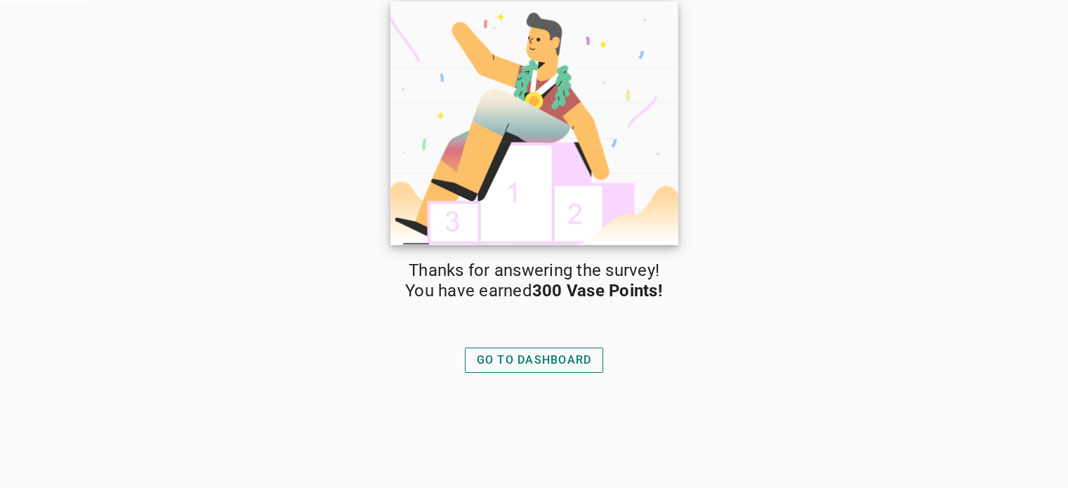  What do you see at coordinates (534, 270) in the screenshot?
I see `span: Thanks for answering the survey!` at bounding box center [534, 270].